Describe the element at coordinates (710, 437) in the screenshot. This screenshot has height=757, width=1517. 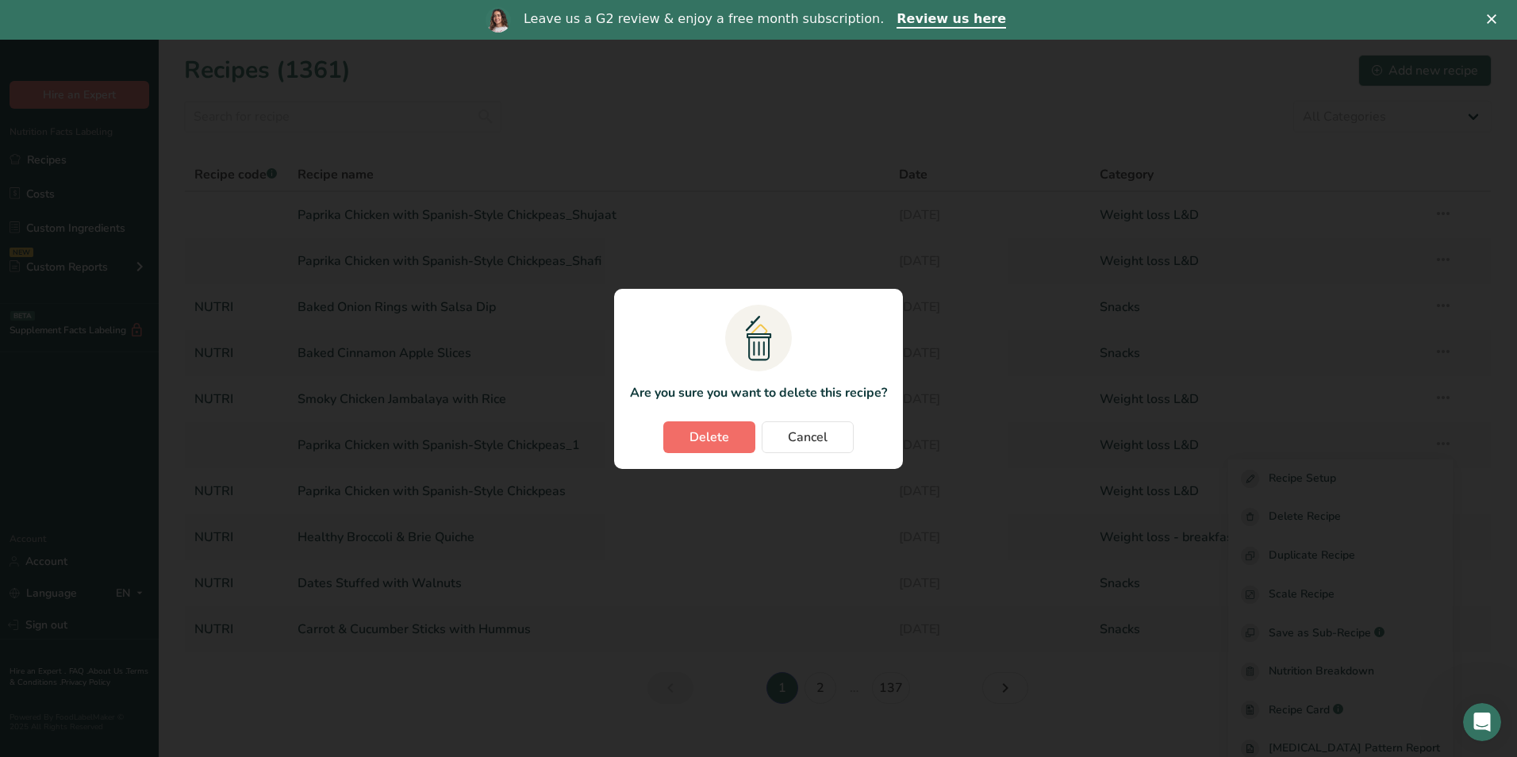
I see `span: Delete` at that location.